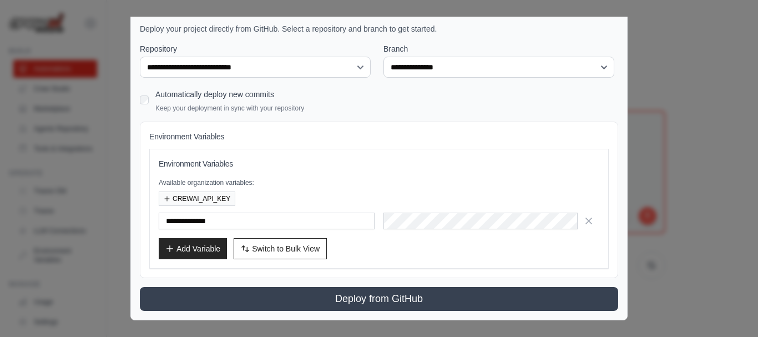 The height and width of the screenshot is (337, 758). Describe the element at coordinates (280, 249) in the screenshot. I see `button: Switch to Bulk View` at that location.